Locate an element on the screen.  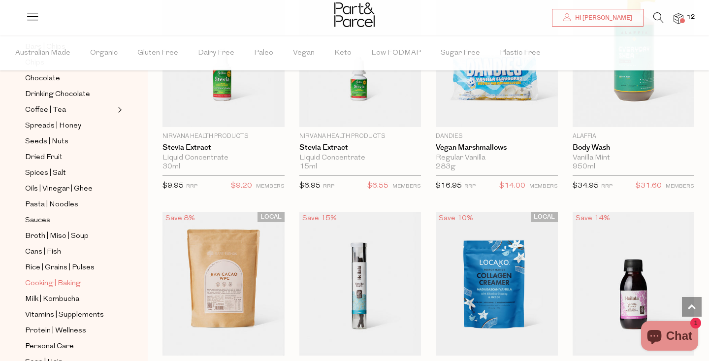
a: Seeds | Nuts is located at coordinates (70, 141).